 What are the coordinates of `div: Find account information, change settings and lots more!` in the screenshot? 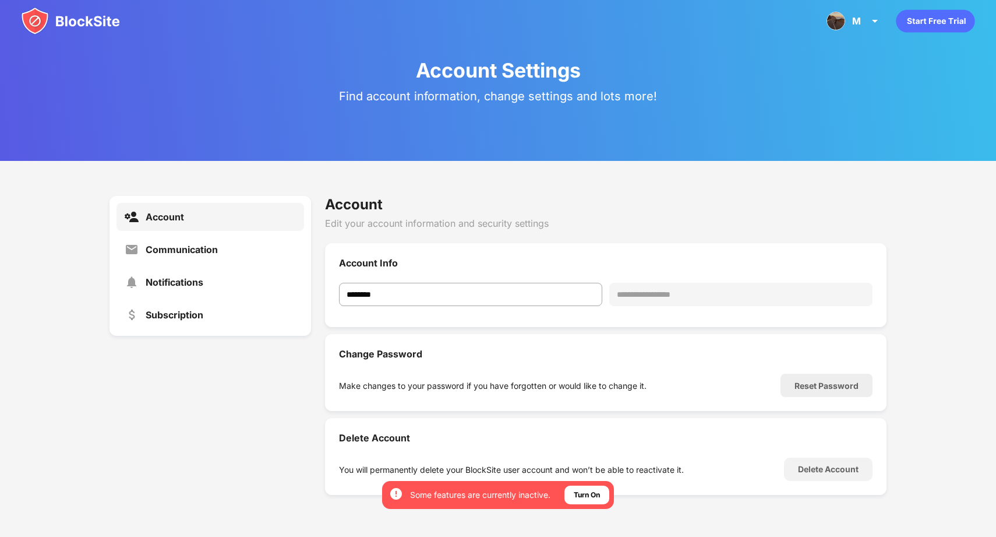 It's located at (498, 96).